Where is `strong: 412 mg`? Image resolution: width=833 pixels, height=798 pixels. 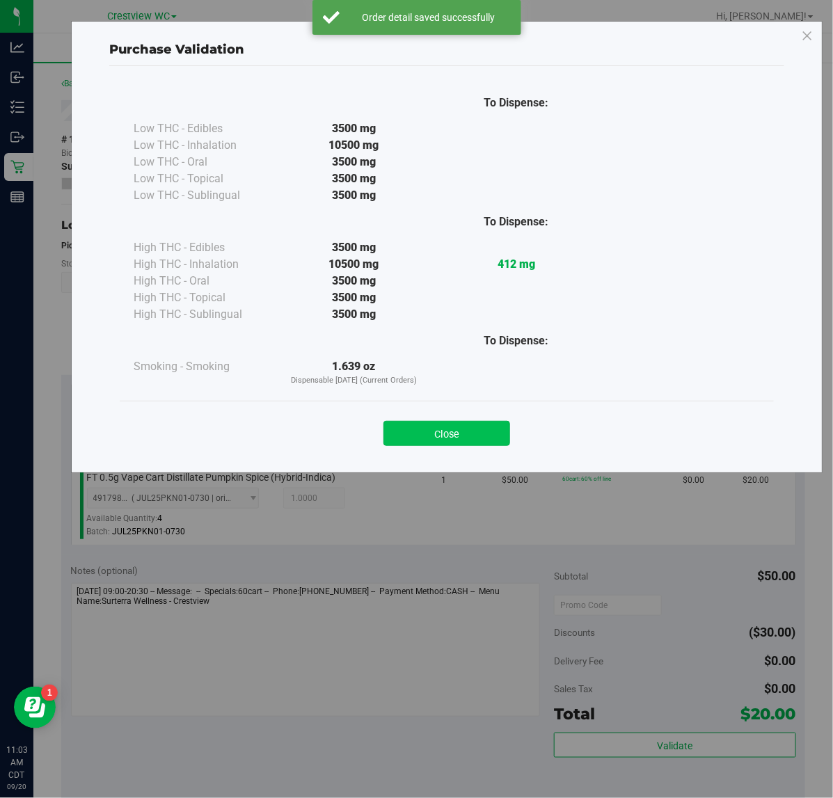 strong: 412 mg is located at coordinates (516, 264).